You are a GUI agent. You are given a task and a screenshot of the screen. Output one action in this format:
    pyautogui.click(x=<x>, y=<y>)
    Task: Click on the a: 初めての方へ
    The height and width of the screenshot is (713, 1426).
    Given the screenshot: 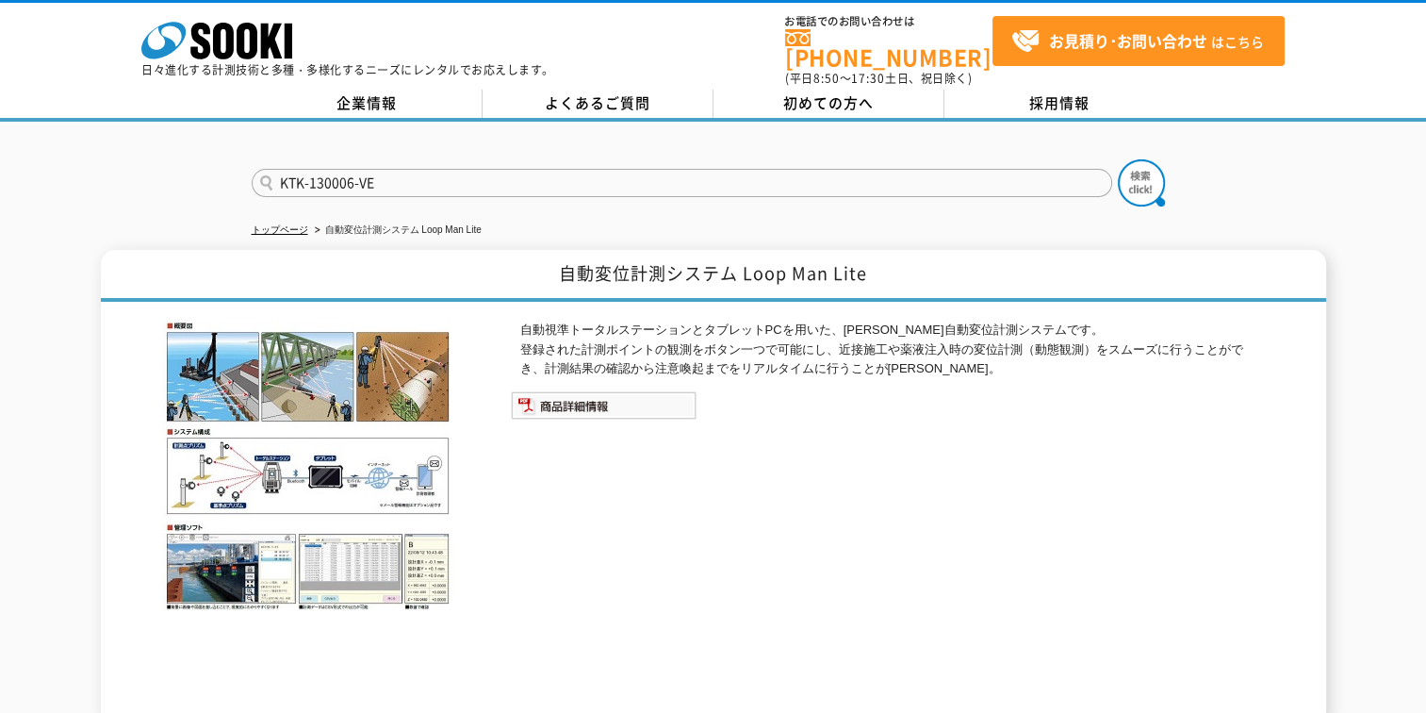 What is the action you would take?
    pyautogui.click(x=829, y=104)
    